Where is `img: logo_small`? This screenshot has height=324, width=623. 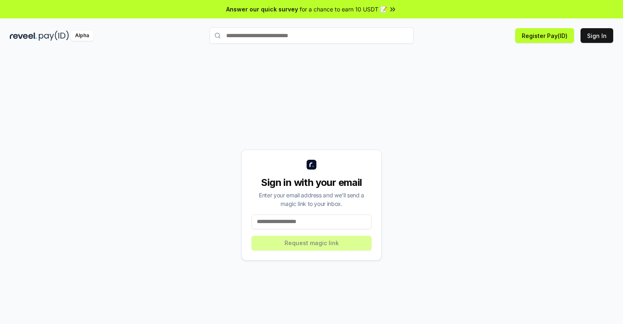 img: logo_small is located at coordinates (312, 165).